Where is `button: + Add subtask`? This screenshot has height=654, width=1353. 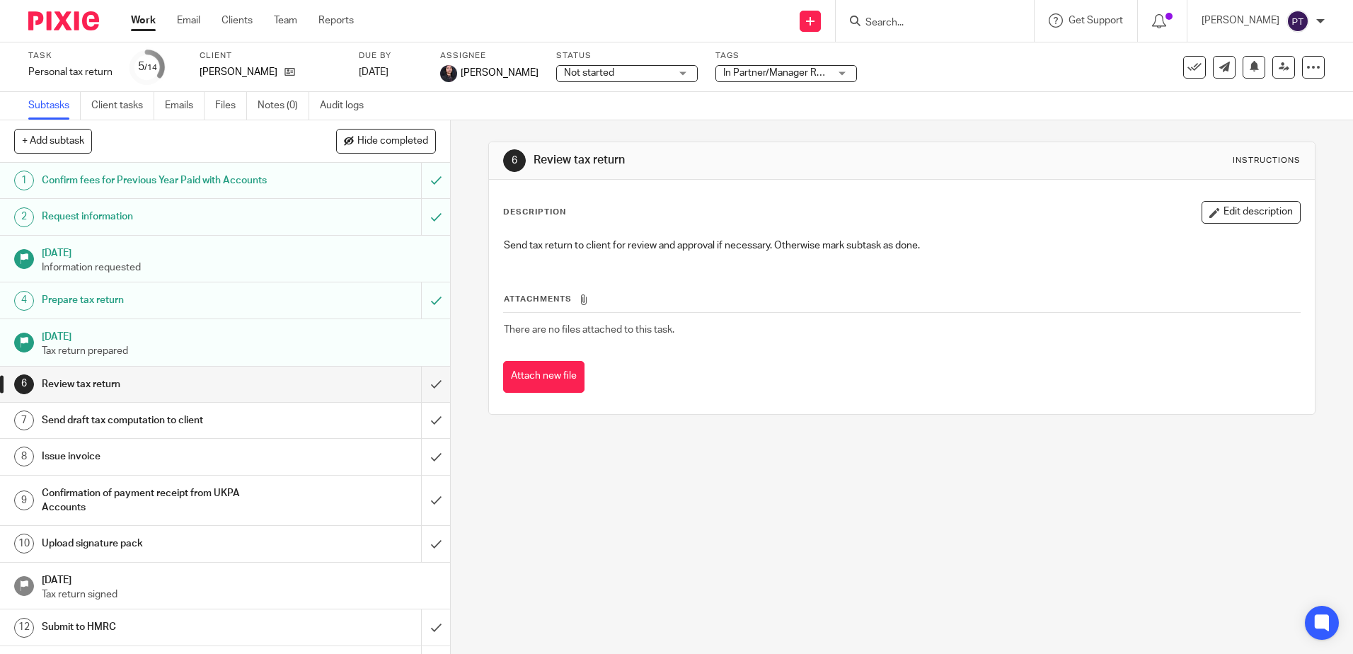 button: + Add subtask is located at coordinates (53, 141).